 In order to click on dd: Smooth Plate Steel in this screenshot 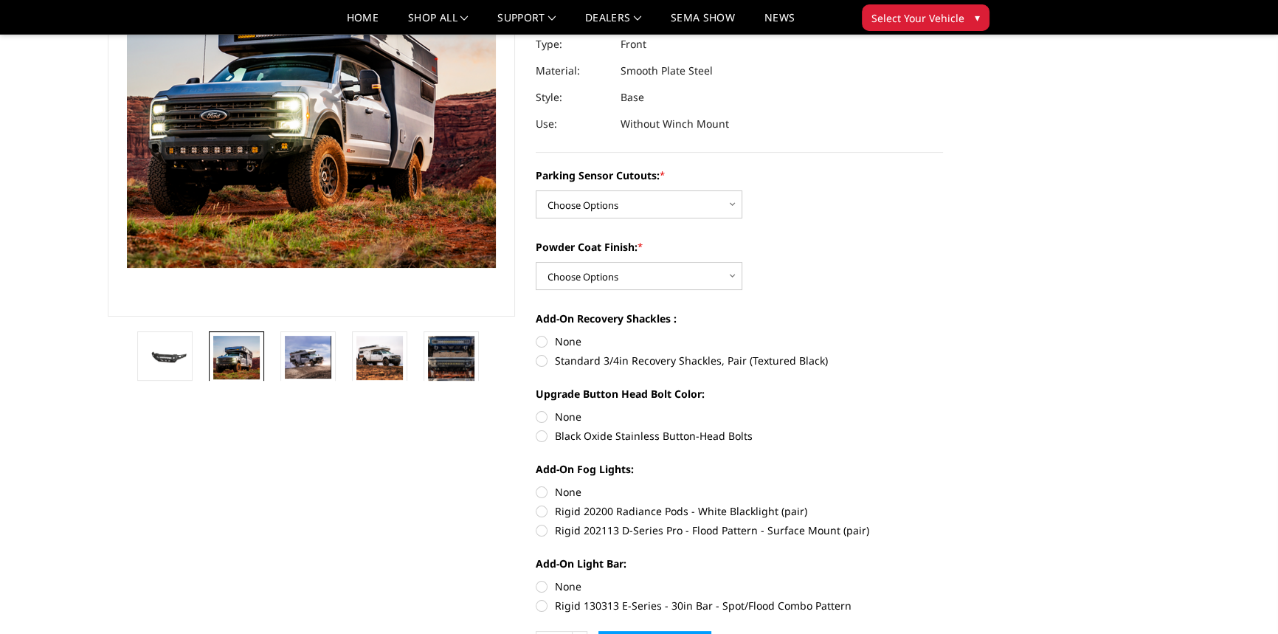, I will do `click(666, 71)`.